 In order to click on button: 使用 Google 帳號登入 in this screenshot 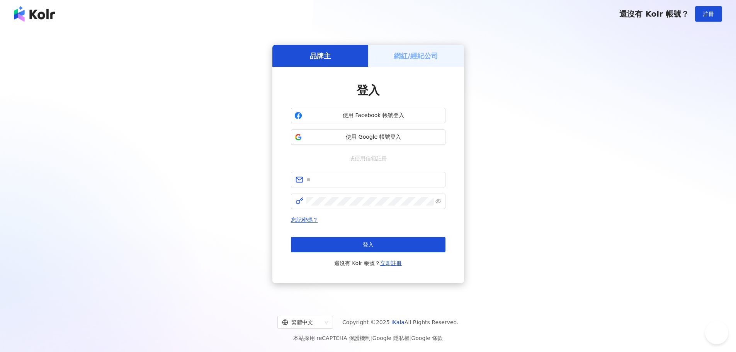, I will do `click(368, 137)`.